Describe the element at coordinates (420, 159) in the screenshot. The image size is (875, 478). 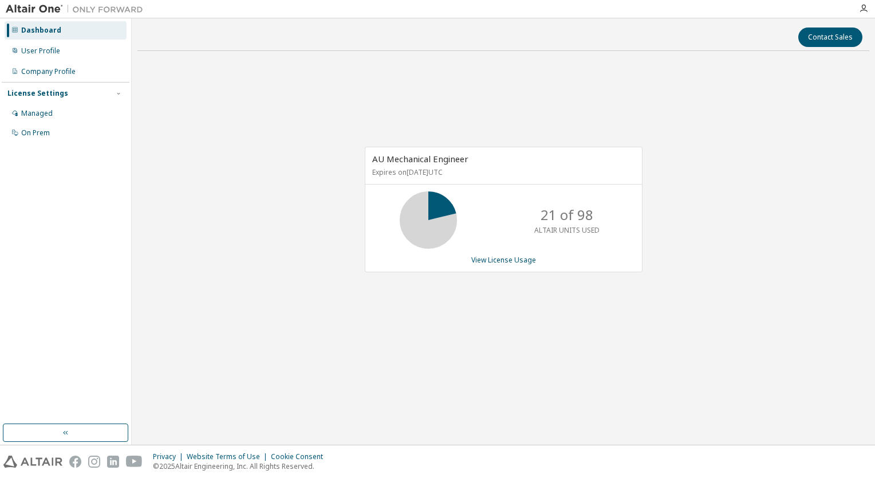
I see `span: AU Mechanical Engineer` at that location.